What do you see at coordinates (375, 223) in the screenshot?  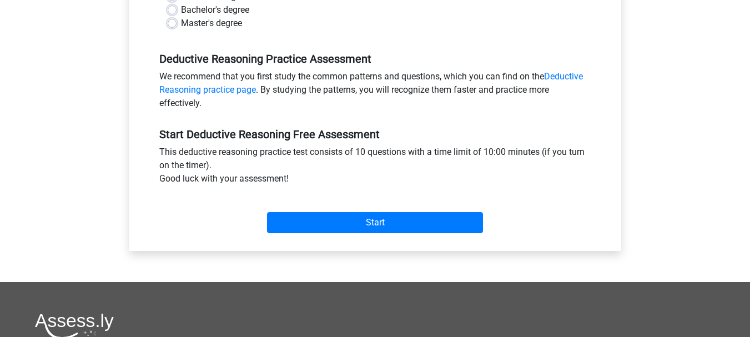 I see `input: Start` at bounding box center [375, 223].